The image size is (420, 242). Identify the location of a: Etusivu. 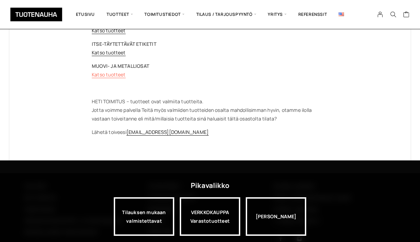
(85, 14).